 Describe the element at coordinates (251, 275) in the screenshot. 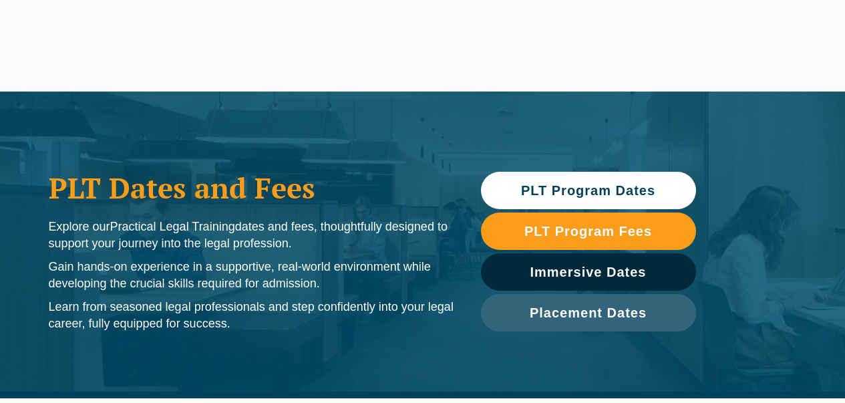

I see `p: Gain hands-on experience in a supportive, real-world environment while developing the crucial ski...` at that location.